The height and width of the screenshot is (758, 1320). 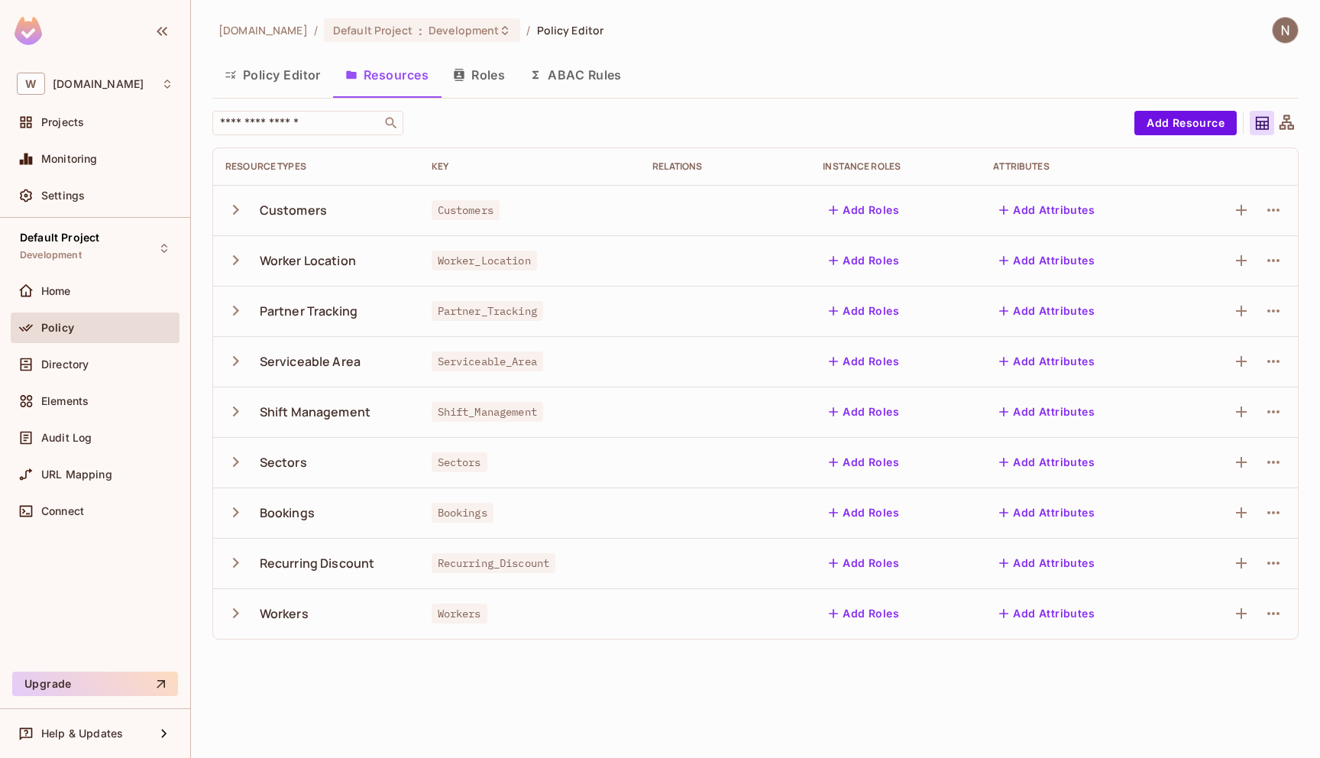 What do you see at coordinates (70, 159) in the screenshot?
I see `span: Monitoring` at bounding box center [70, 159].